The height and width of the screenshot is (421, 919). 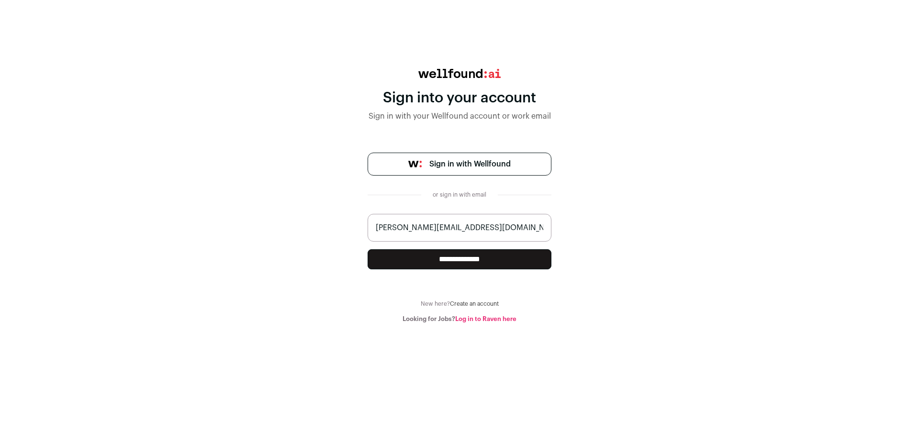 I want to click on div: Sign into your account, so click(x=460, y=98).